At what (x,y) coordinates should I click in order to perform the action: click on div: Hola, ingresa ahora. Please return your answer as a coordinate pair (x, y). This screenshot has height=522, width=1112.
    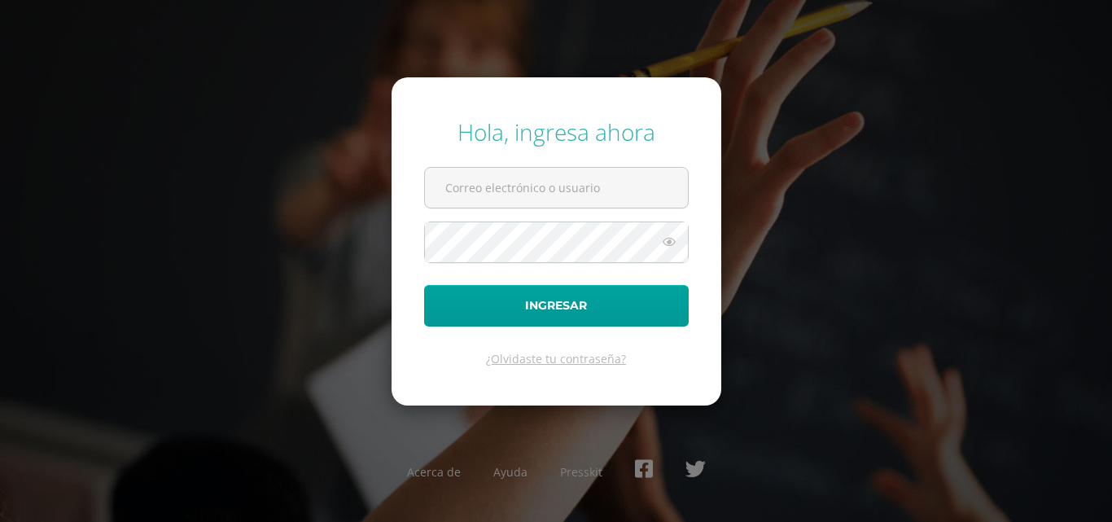
    Looking at the image, I should click on (556, 132).